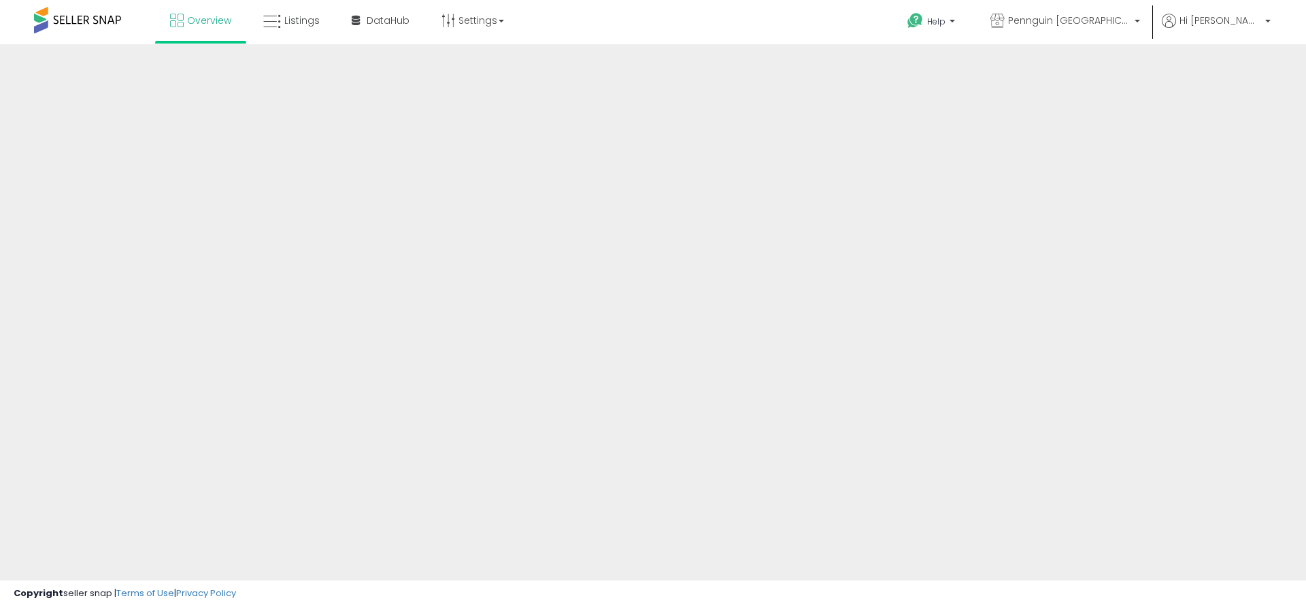  What do you see at coordinates (206, 593) in the screenshot?
I see `a: Privacy Policy` at bounding box center [206, 593].